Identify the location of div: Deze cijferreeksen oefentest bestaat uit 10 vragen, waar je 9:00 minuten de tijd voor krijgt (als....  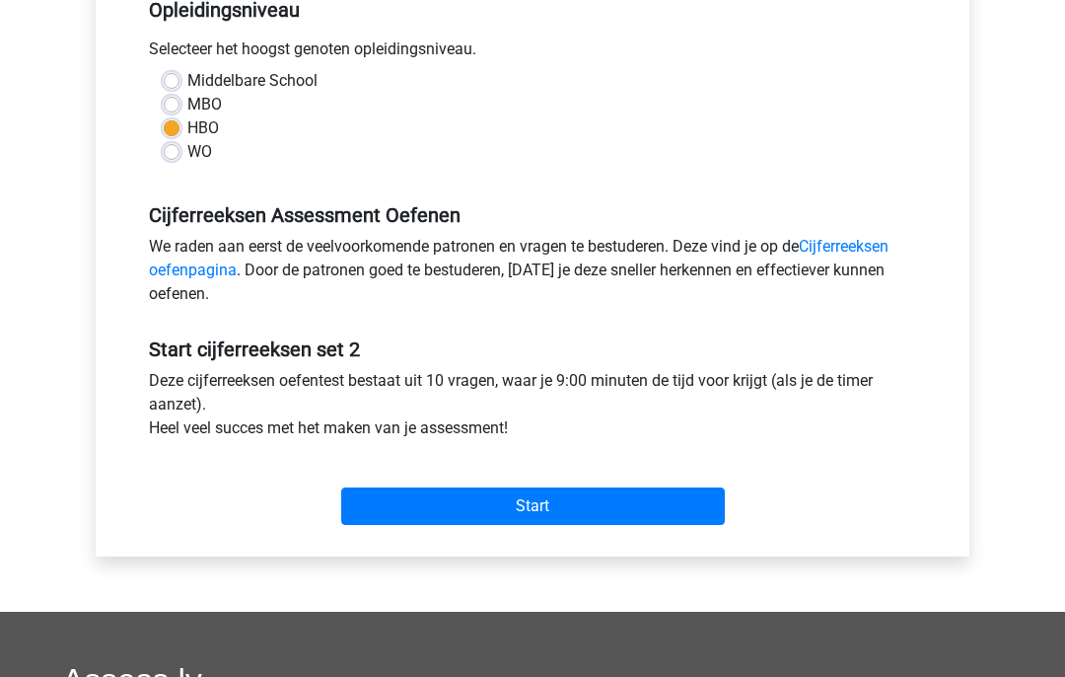
(533, 408).